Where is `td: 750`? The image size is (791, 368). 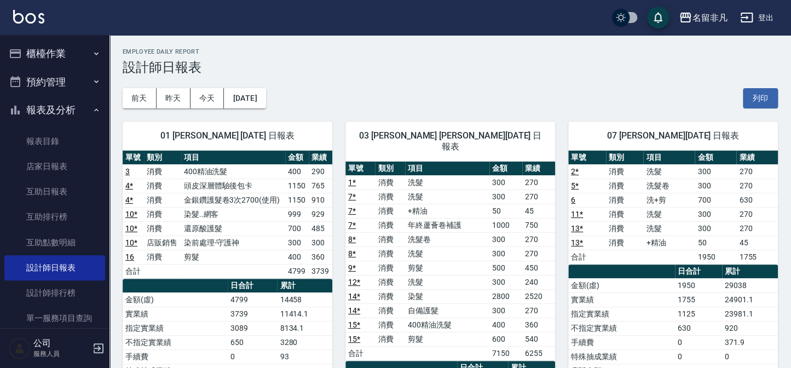 td: 750 is located at coordinates (539, 225).